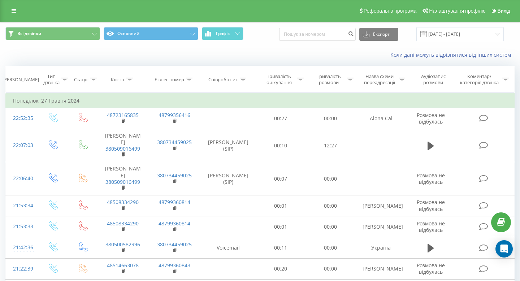  Describe the element at coordinates (22, 118) in the screenshot. I see `div: 22:52:35` at that location.